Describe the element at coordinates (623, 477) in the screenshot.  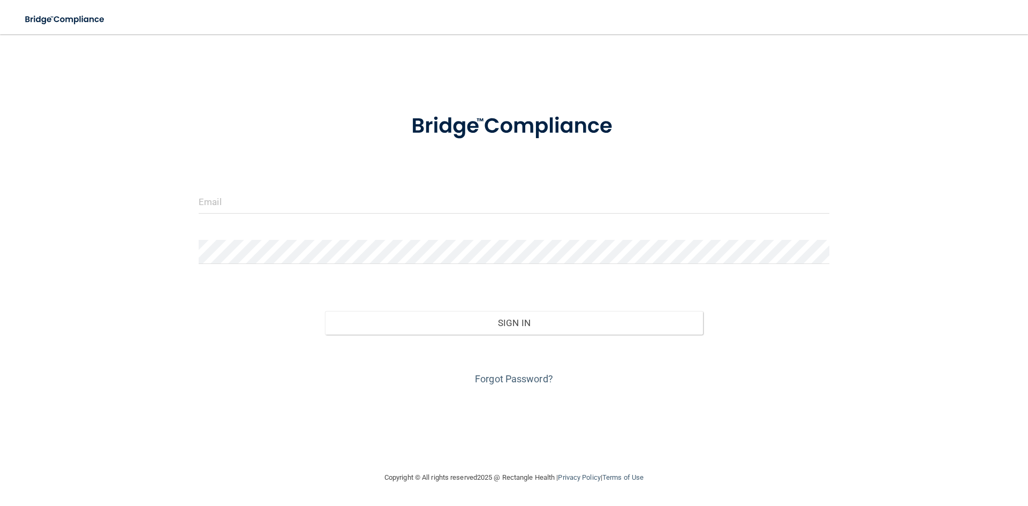
I see `a: Terms of Use` at that location.